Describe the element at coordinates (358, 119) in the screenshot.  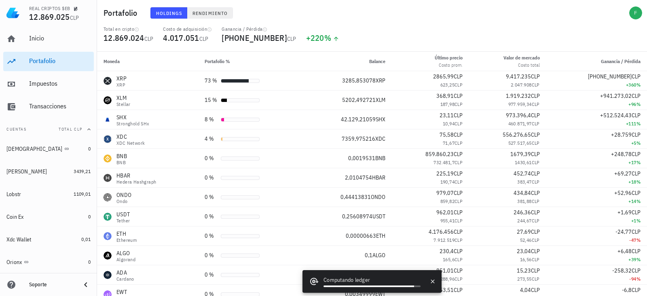
I see `span: 42.129,21059` at that location.